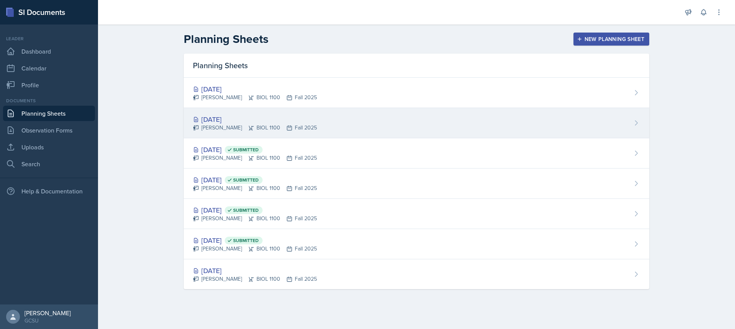  I want to click on button: New Planning Sheet, so click(611, 39).